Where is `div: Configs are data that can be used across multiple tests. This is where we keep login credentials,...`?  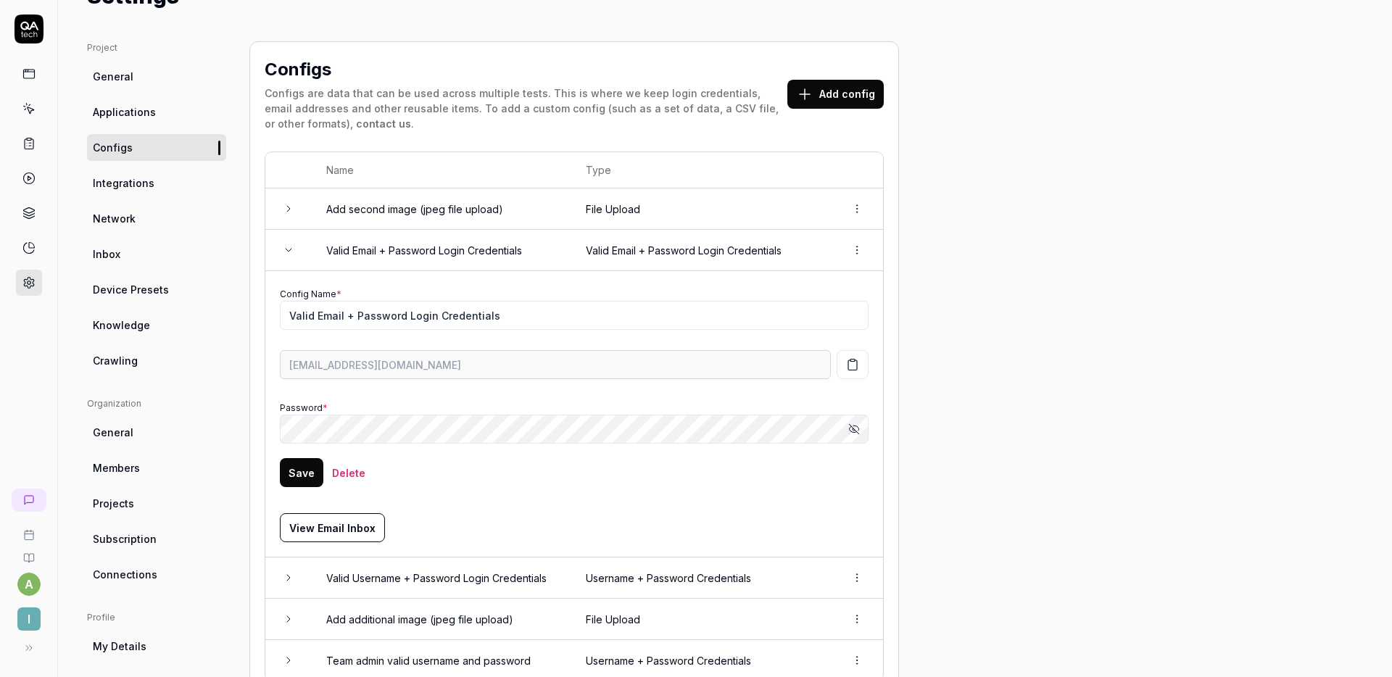
div: Configs are data that can be used across multiple tests. This is where we keep login credentials,... is located at coordinates (526, 108).